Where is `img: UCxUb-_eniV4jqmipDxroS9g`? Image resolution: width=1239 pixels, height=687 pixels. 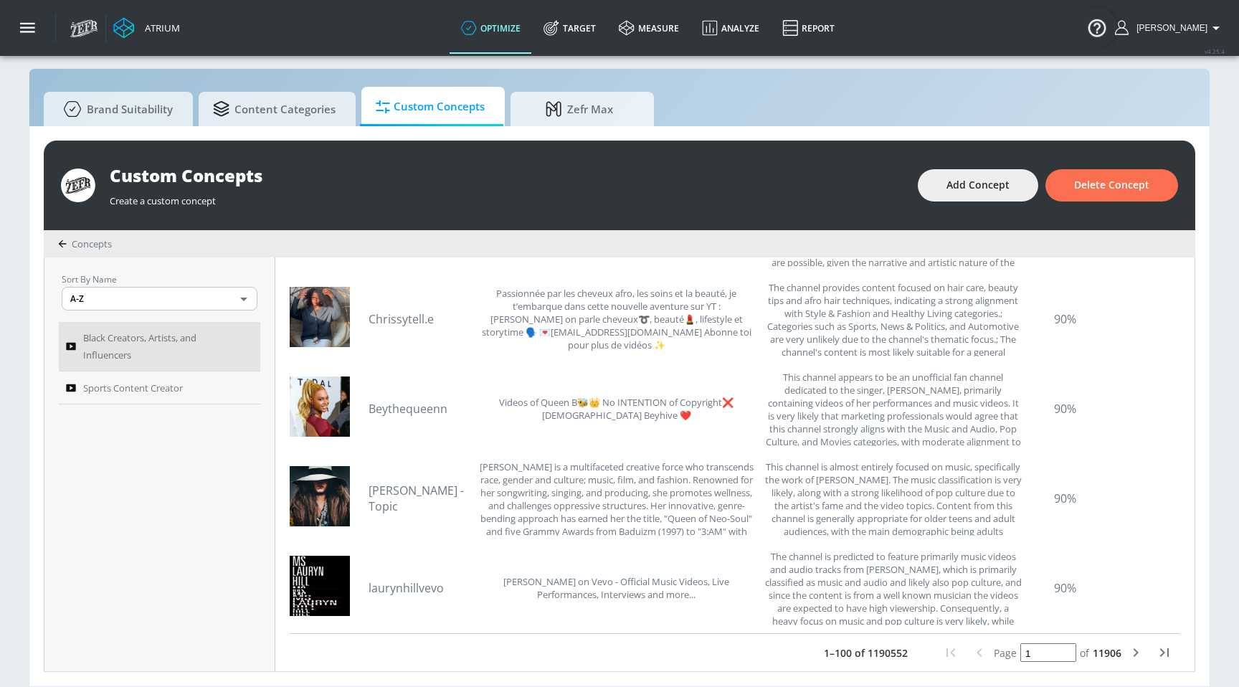
img: UCxUb-_eniV4jqmipDxroS9g is located at coordinates (320, 496).